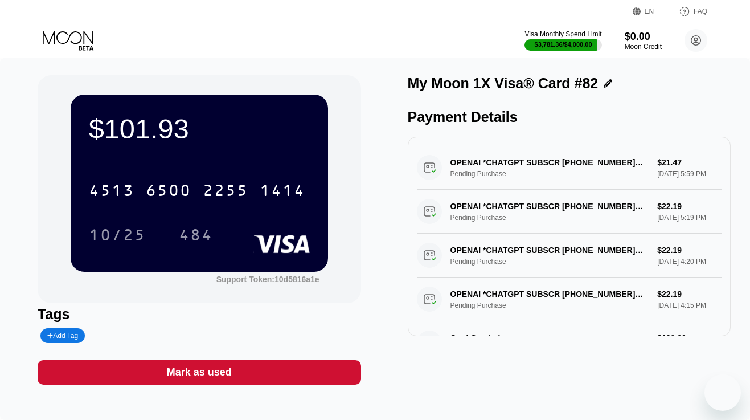 This screenshot has height=420, width=750. Describe the element at coordinates (169, 192) in the screenshot. I see `div: 6500` at that location.